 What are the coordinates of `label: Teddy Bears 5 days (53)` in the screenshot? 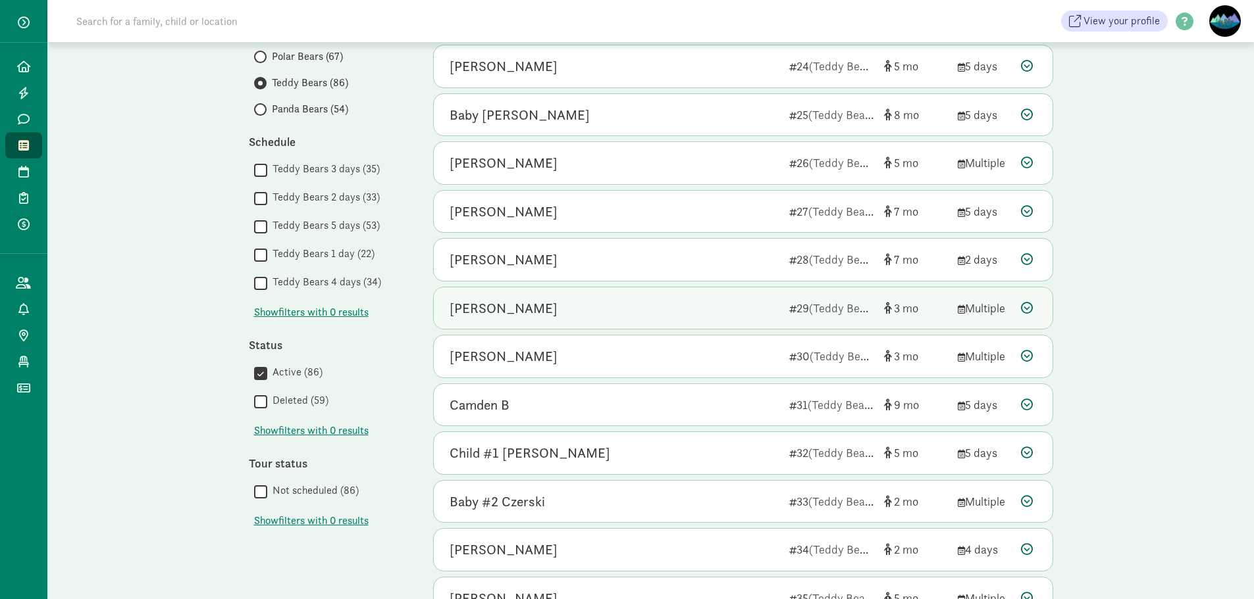 It's located at (323, 226).